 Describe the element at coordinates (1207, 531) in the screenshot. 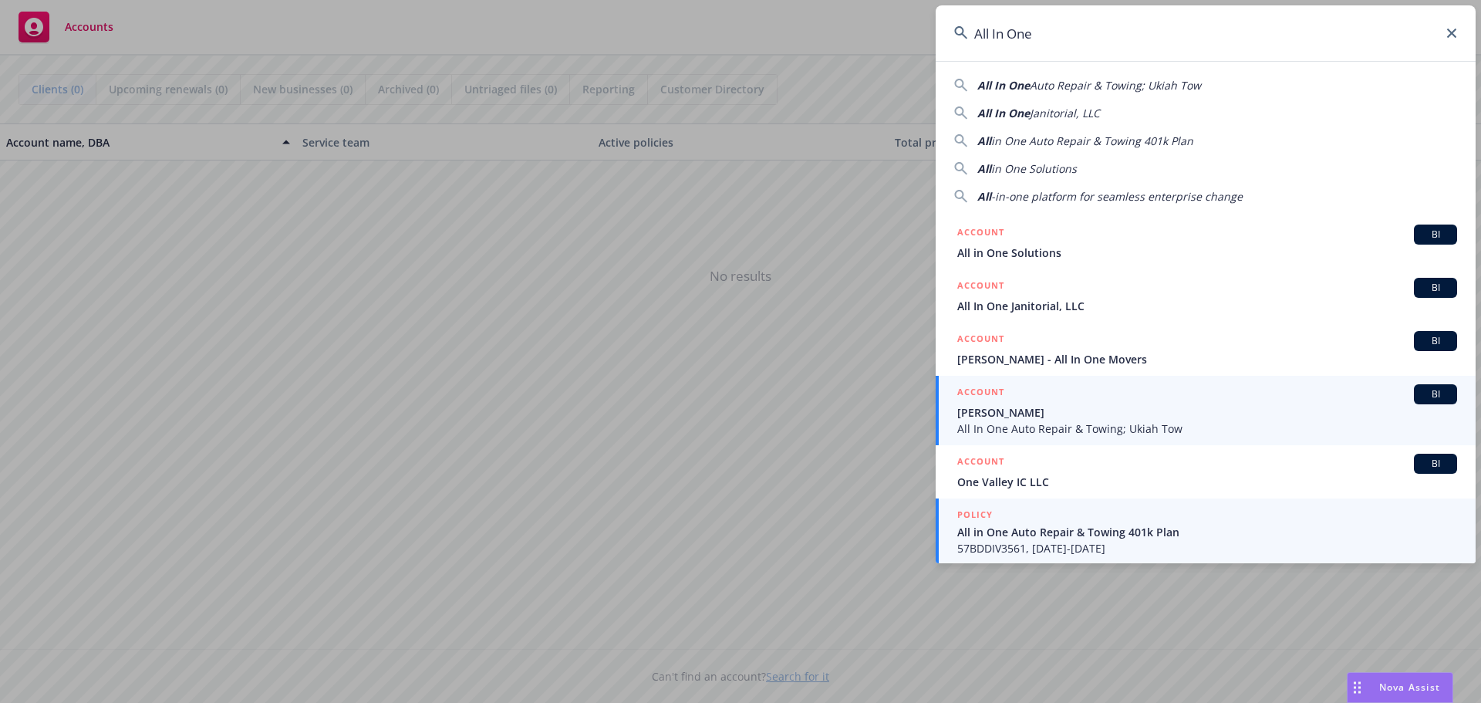

I see `span: All in One Auto Repair & Towing 401k Plan` at that location.